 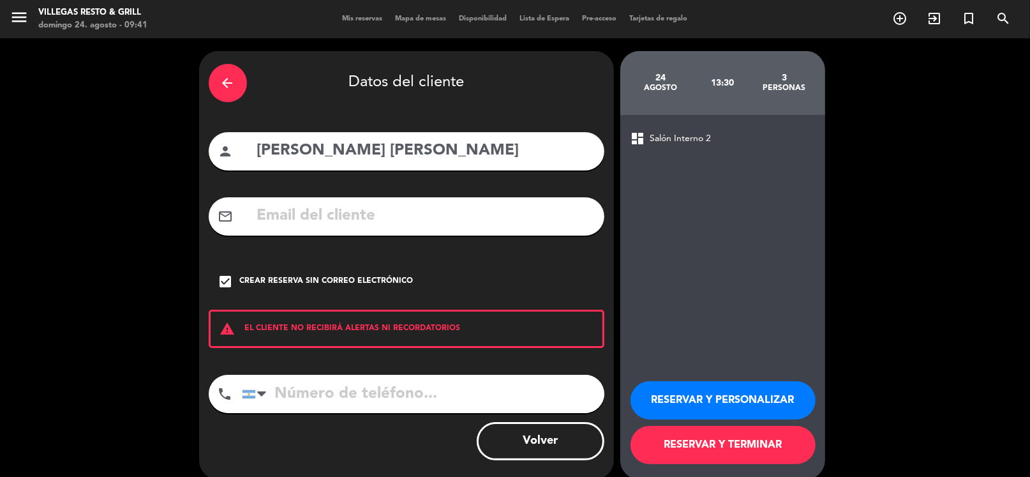 What do you see at coordinates (226, 281) in the screenshot?
I see `i: check_box` at bounding box center [226, 281].